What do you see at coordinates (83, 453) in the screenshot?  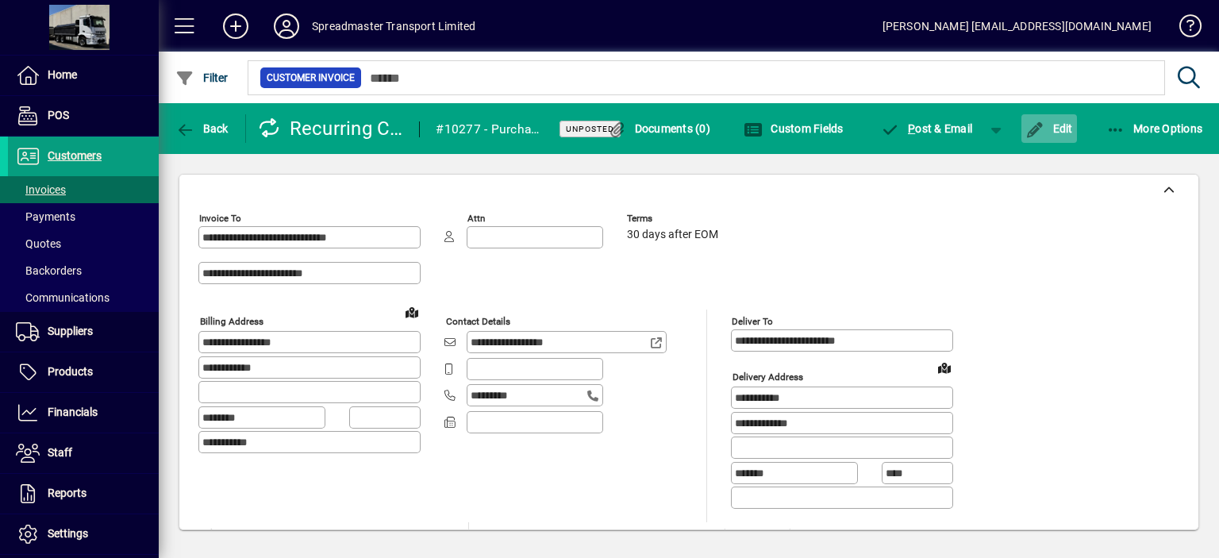 I see `a: Staff` at bounding box center [83, 453].